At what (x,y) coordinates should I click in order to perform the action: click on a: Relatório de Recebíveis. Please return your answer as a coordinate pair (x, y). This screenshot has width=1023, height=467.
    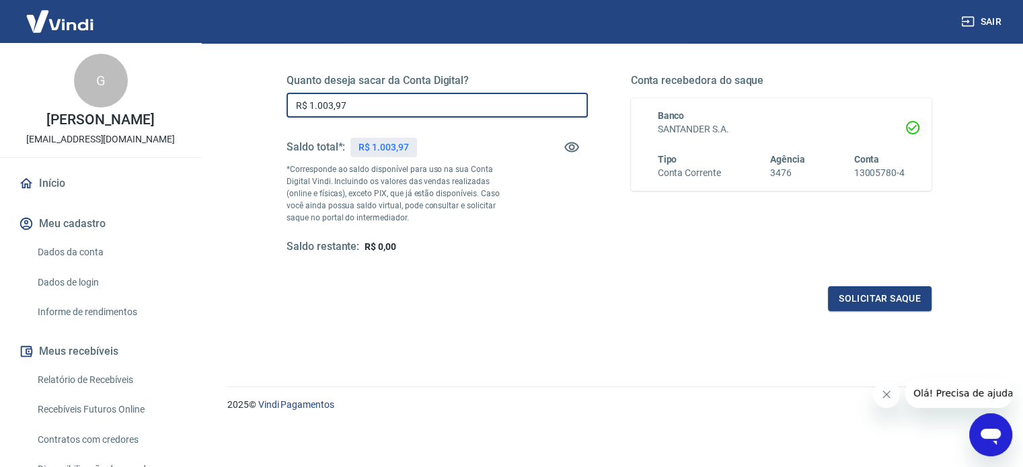
    Looking at the image, I should click on (108, 380).